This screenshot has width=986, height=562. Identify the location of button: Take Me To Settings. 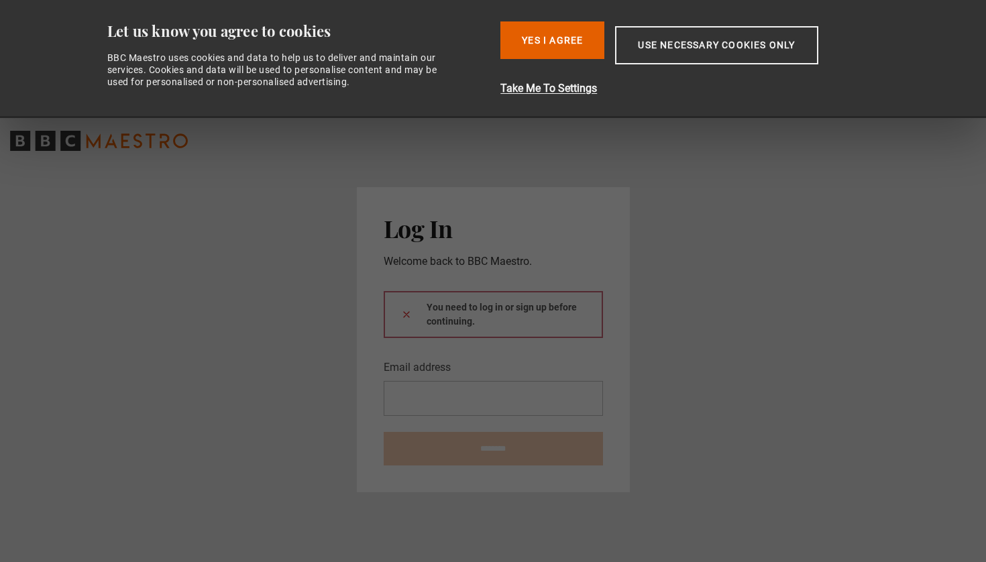
(694, 89).